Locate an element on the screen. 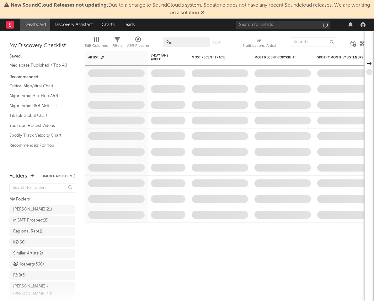 The height and width of the screenshot is (301, 374). div: Artist is located at coordinates (112, 57).